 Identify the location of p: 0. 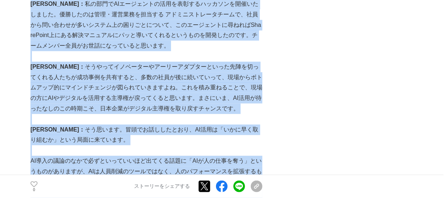
(34, 190).